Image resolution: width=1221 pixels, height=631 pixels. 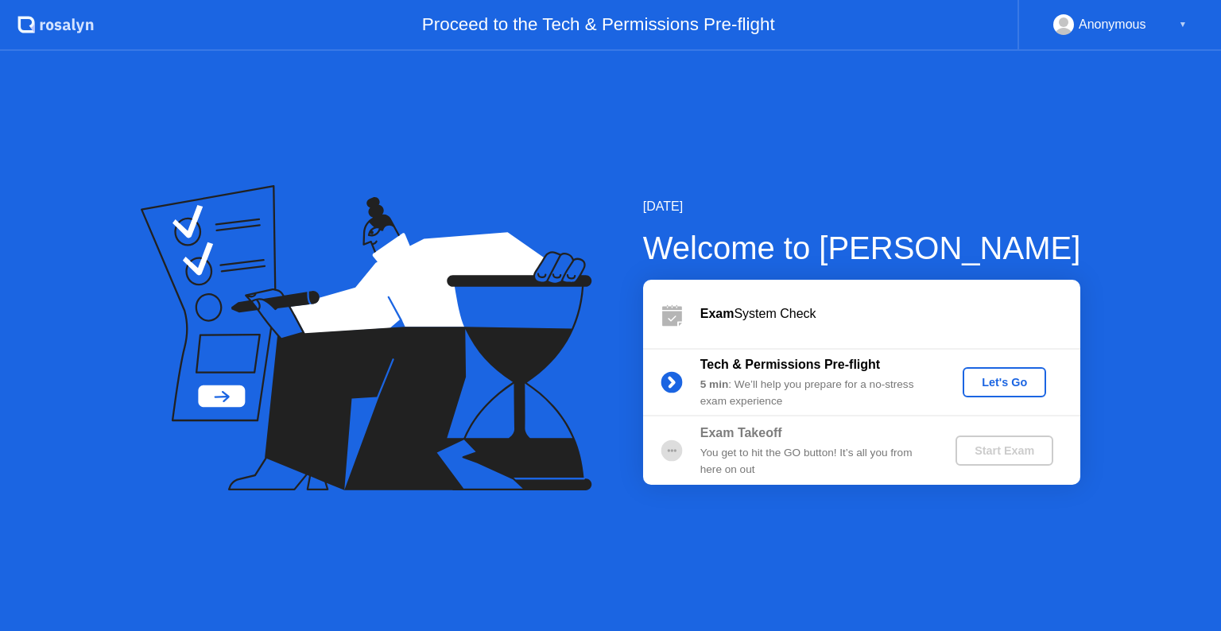 I want to click on div: Let's Go, so click(x=1004, y=382).